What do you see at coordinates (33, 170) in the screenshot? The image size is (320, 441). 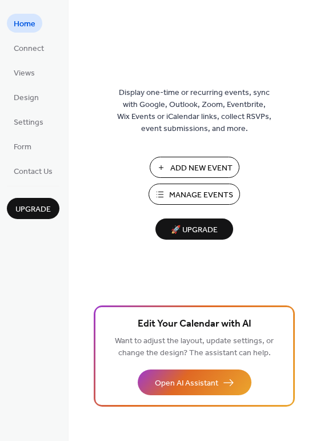 I see `a: Contact Us` at bounding box center [33, 170].